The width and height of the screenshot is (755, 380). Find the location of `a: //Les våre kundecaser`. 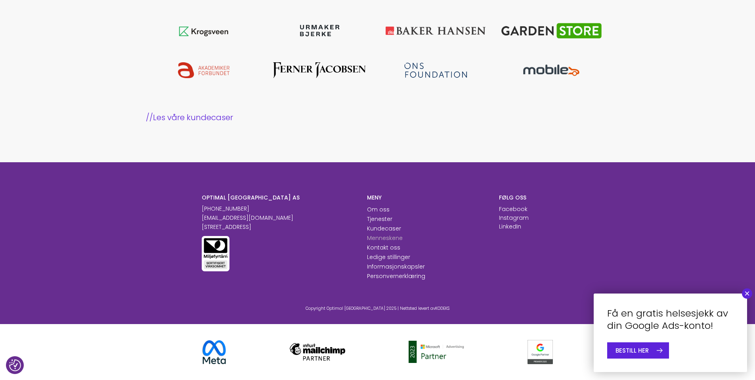

a: //Les våre kundecaser is located at coordinates (378, 117).